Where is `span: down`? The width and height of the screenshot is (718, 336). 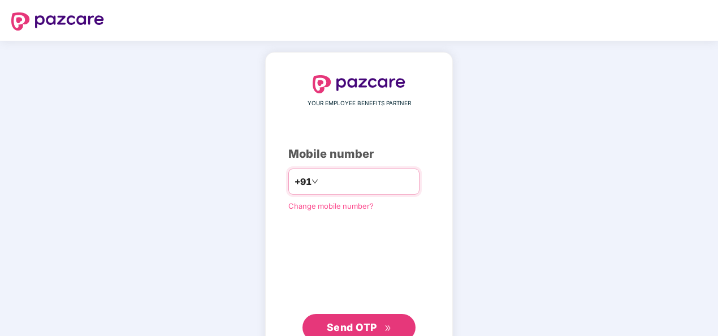
span: down is located at coordinates (315, 182).